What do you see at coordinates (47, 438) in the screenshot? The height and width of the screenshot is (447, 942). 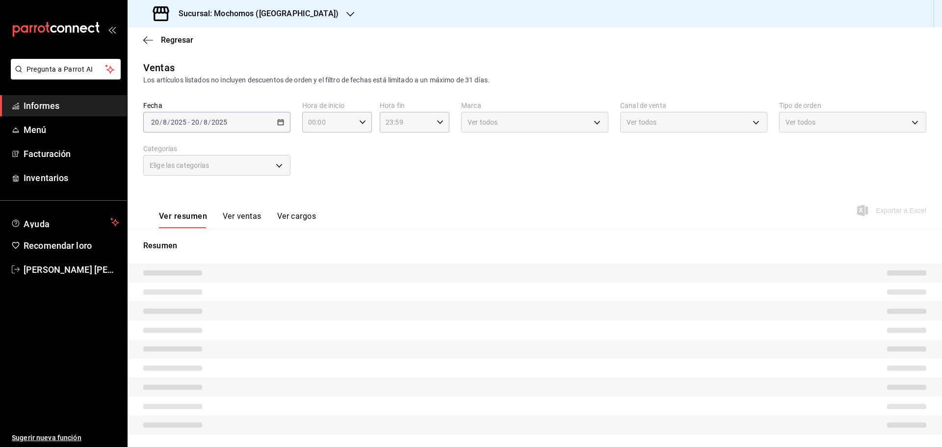 I see `font: Sugerir nueva función` at bounding box center [47, 438].